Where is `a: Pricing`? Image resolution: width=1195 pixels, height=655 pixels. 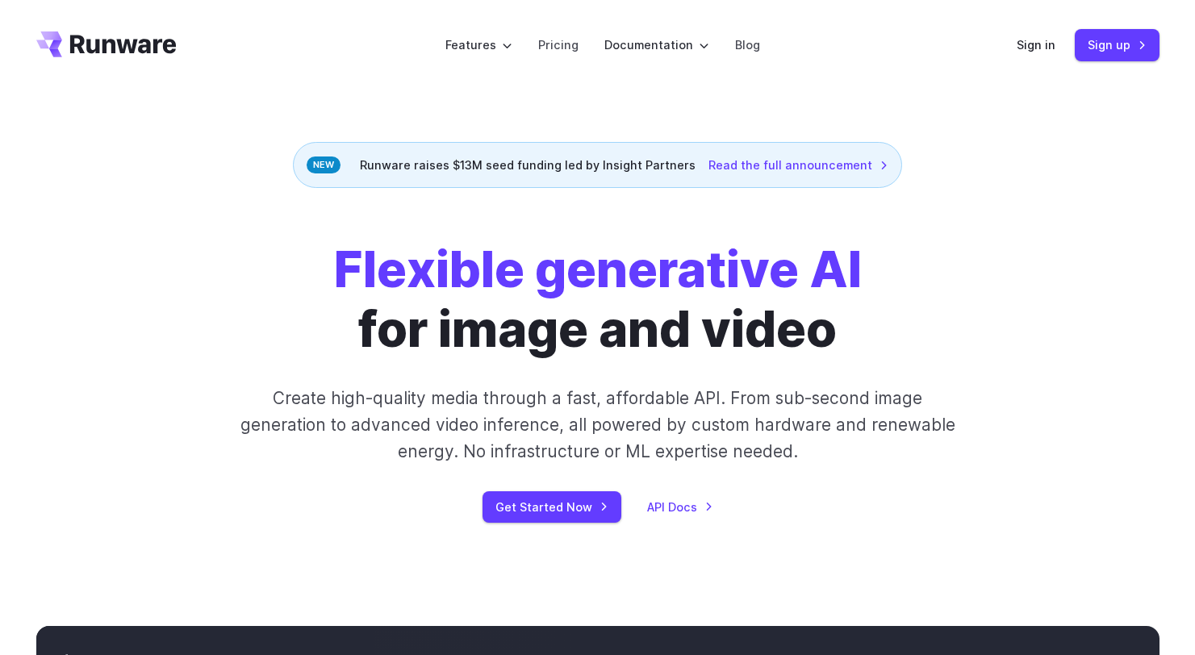
a: Pricing is located at coordinates (558, 44).